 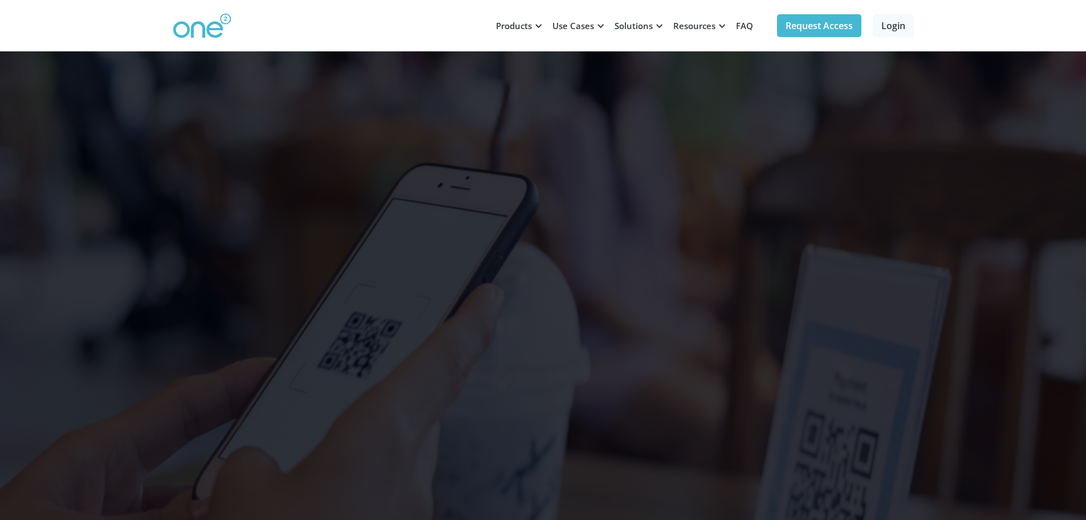 What do you see at coordinates (745, 26) in the screenshot?
I see `a: FAQ` at bounding box center [745, 26].